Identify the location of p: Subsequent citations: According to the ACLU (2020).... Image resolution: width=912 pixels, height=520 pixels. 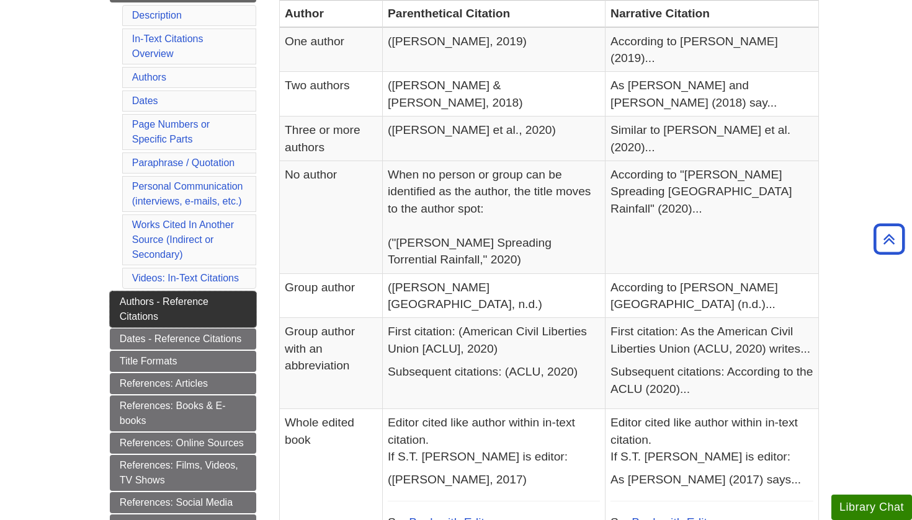
(711, 380).